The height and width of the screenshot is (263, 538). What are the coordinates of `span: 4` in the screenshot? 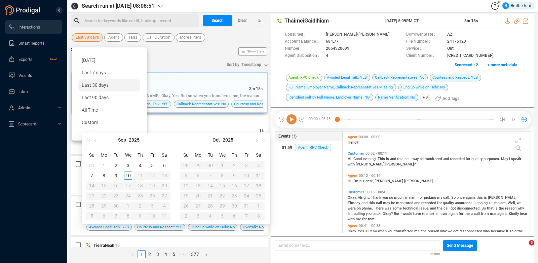 It's located at (327, 56).